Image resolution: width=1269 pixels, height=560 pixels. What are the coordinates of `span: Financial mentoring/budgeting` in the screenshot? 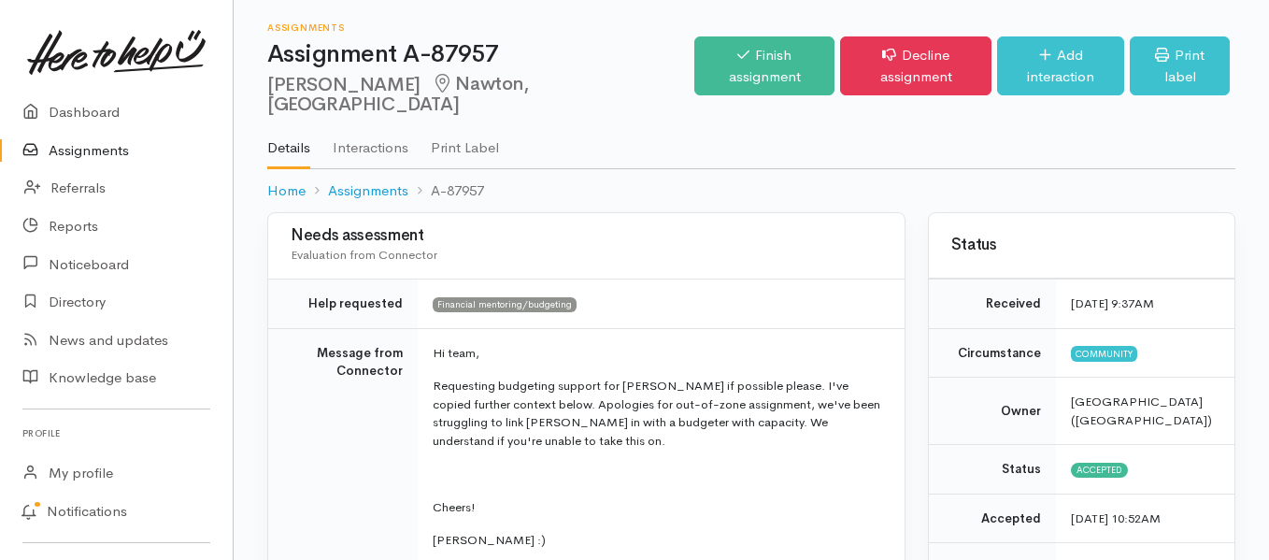 It's located at (505, 305).